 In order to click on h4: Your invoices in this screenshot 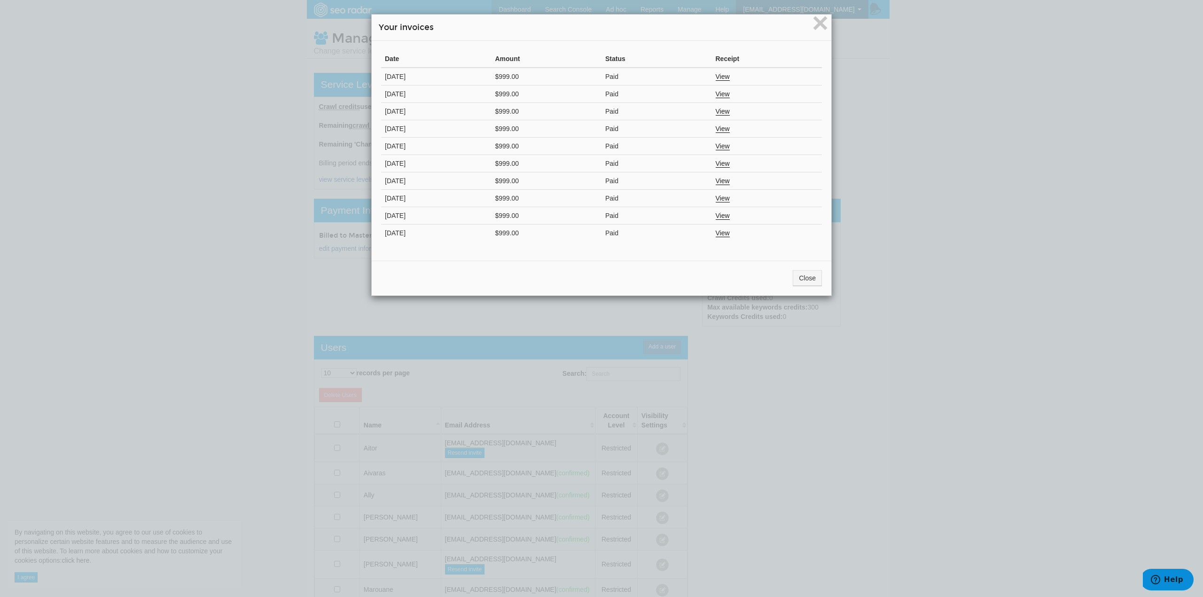, I will do `click(601, 27)`.